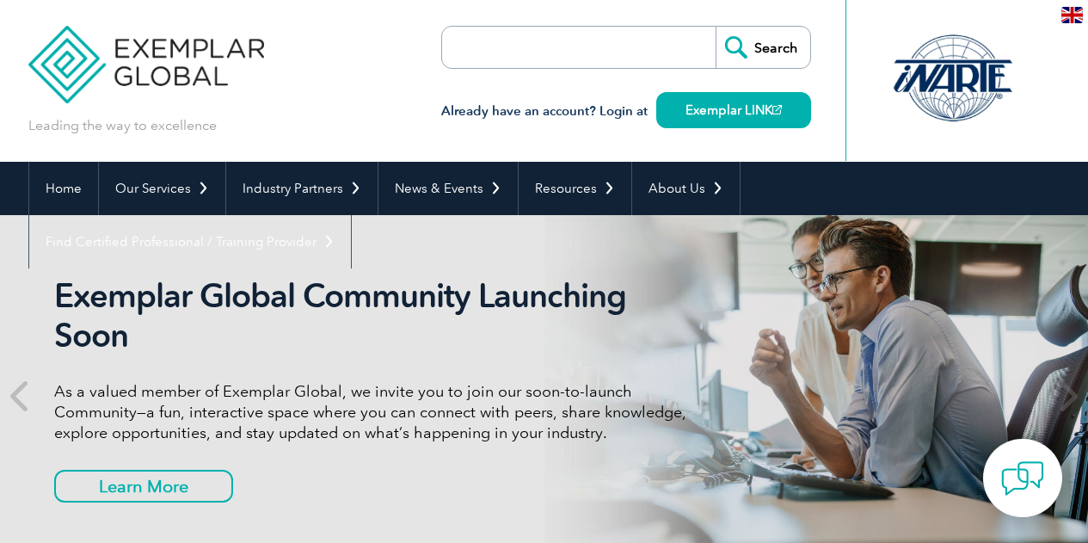 This screenshot has height=543, width=1088. I want to click on a: About Us, so click(685, 188).